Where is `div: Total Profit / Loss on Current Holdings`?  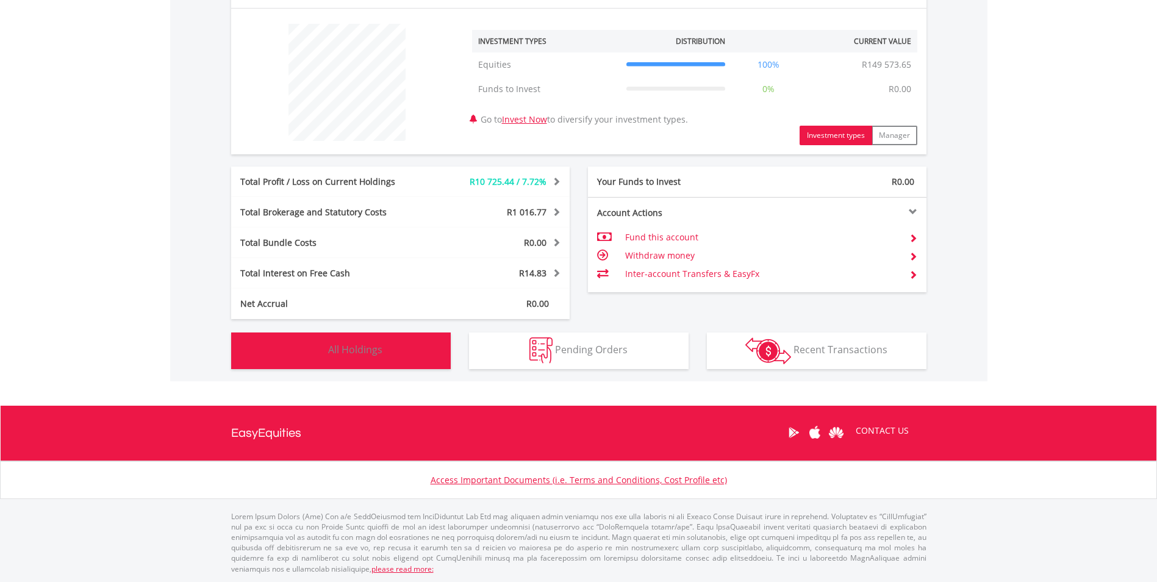
div: Total Profit / Loss on Current Holdings is located at coordinates (330, 182).